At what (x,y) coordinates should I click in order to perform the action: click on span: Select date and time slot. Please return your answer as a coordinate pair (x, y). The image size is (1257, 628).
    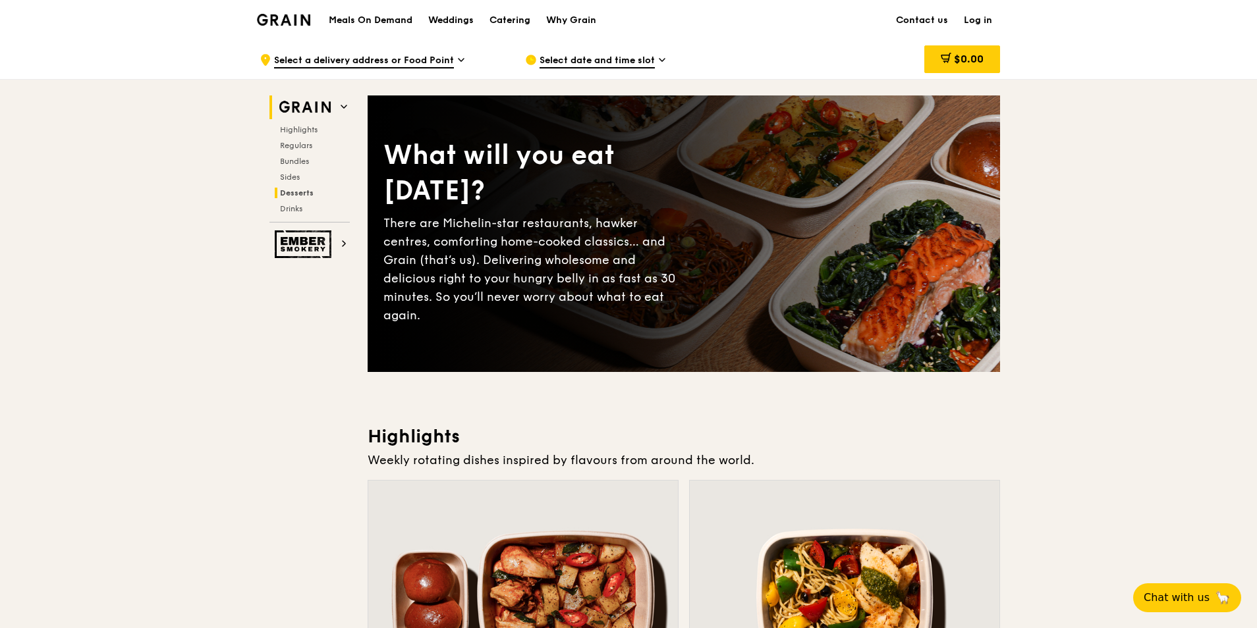
    Looking at the image, I should click on (597, 61).